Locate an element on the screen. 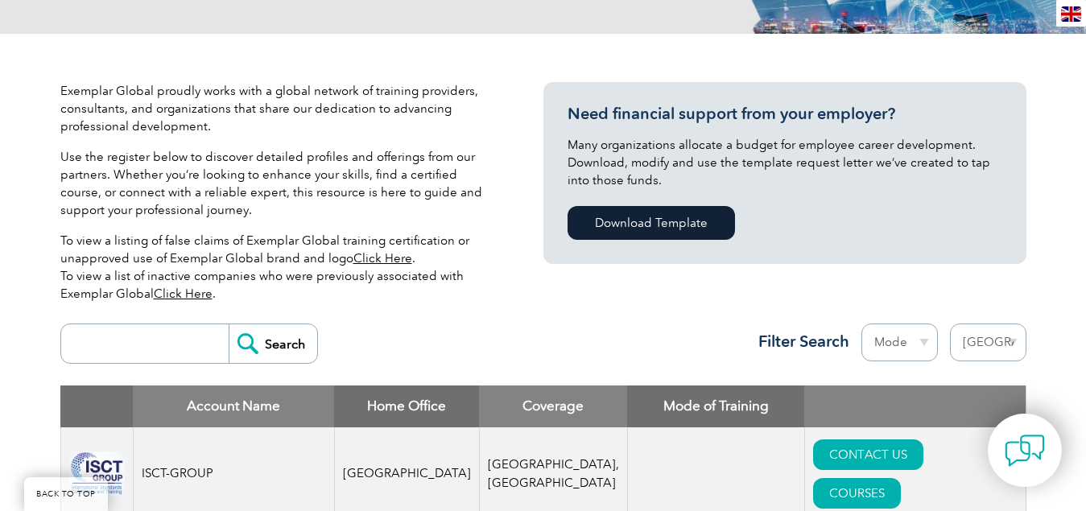  th: Mode of Training: activate to sort column ascending is located at coordinates (715, 406).